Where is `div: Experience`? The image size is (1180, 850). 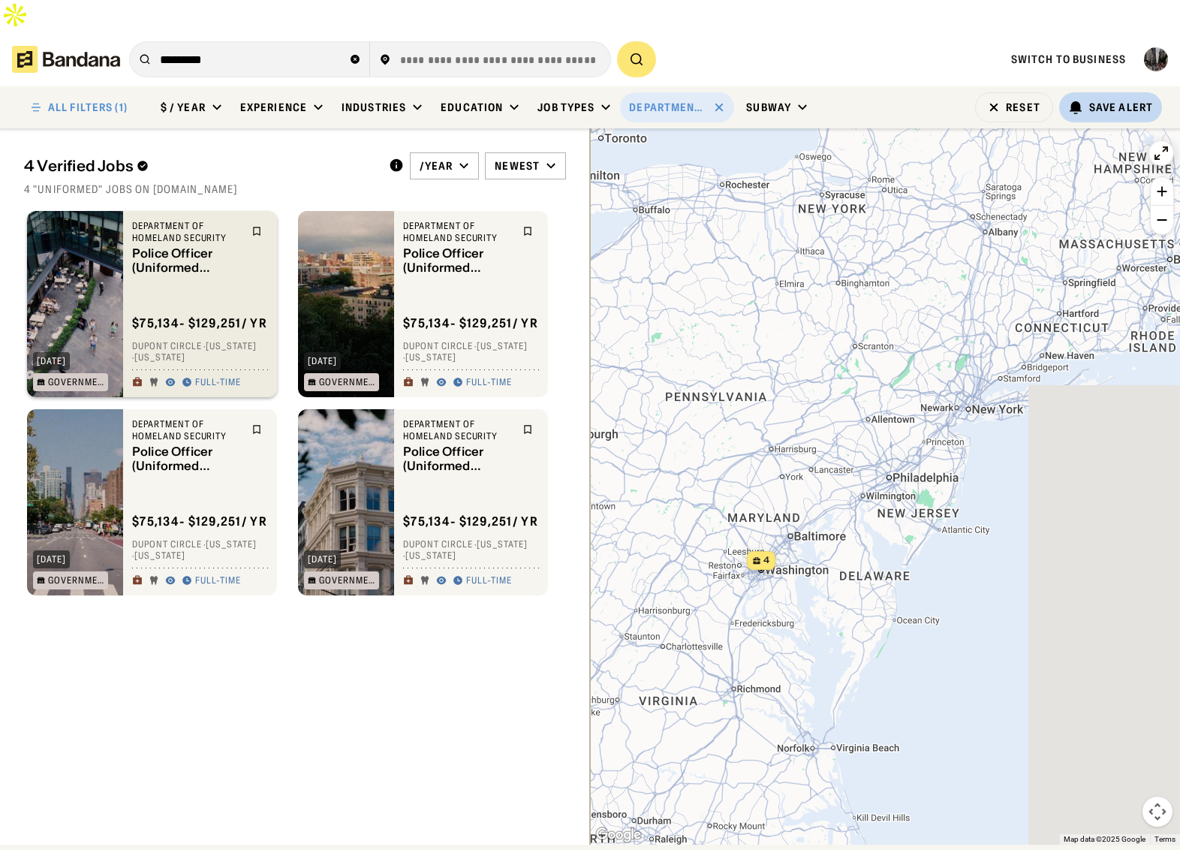
div: Experience is located at coordinates (273, 107).